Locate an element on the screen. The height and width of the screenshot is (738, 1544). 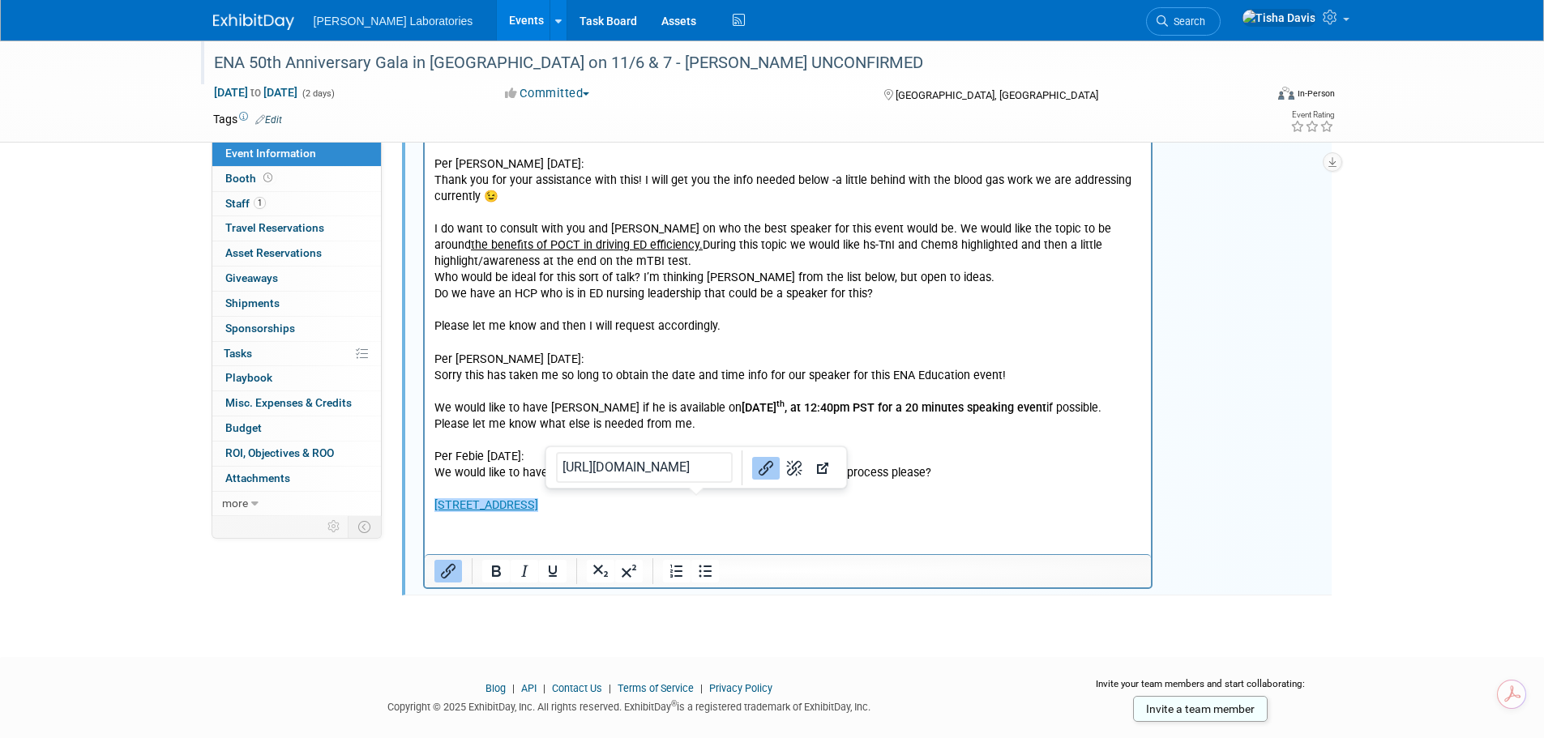
button: Open link is located at coordinates (823, 468).